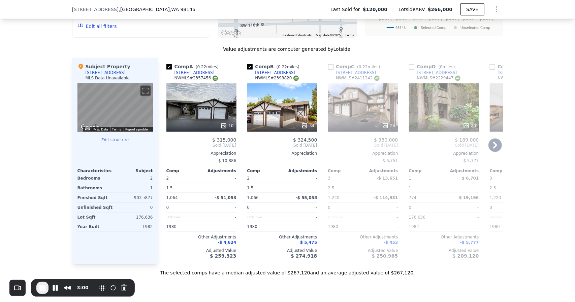  I want to click on div: The selected comps have a median adjusted value of $267,120 and an average adjusted value of $267..., so click(288, 271).